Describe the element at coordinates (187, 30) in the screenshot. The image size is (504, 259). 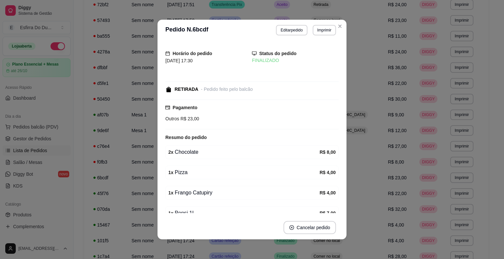
I see `h3: Pedido N. 6bcdf` at that location.